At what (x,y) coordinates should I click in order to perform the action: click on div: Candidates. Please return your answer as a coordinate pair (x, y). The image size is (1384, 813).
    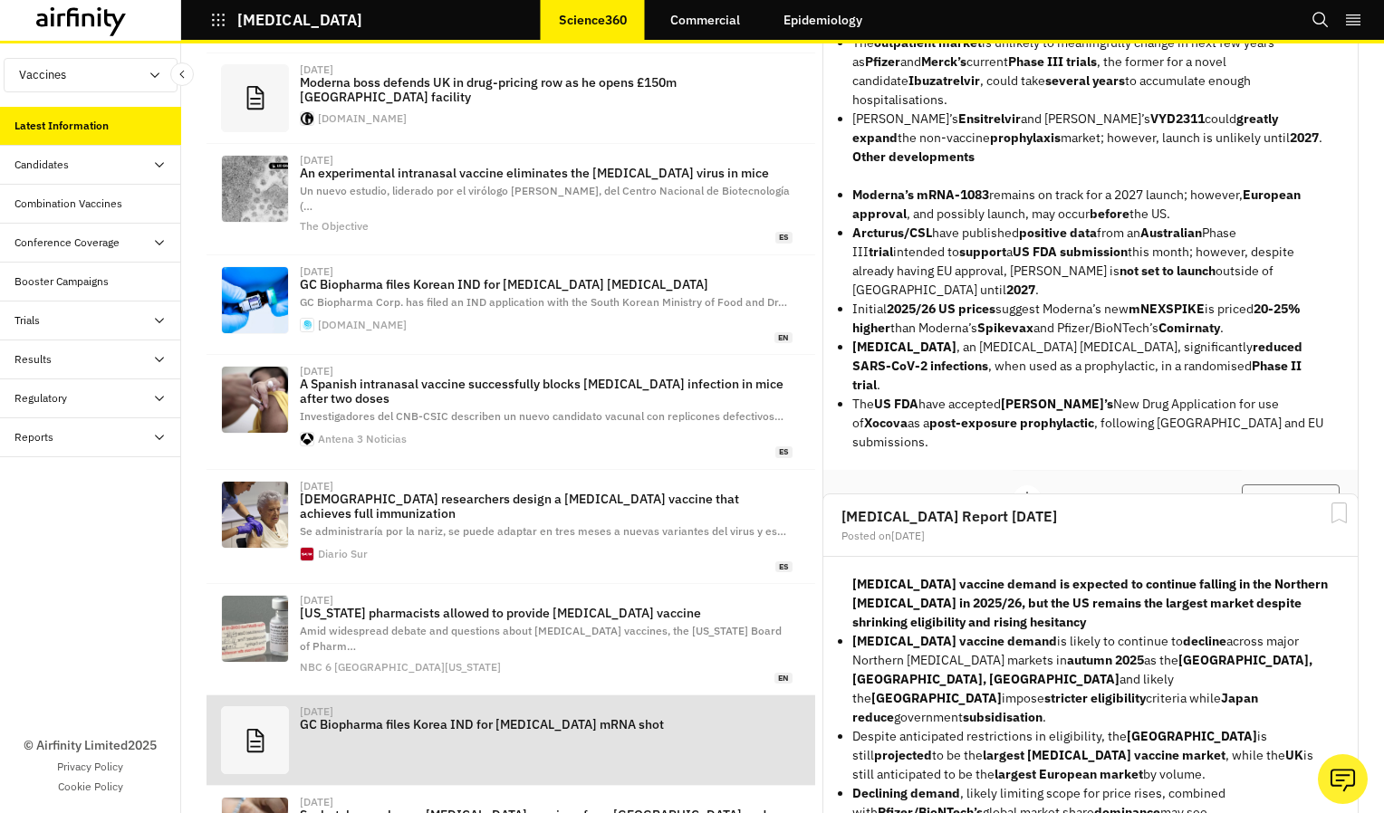
    Looking at the image, I should click on (42, 165).